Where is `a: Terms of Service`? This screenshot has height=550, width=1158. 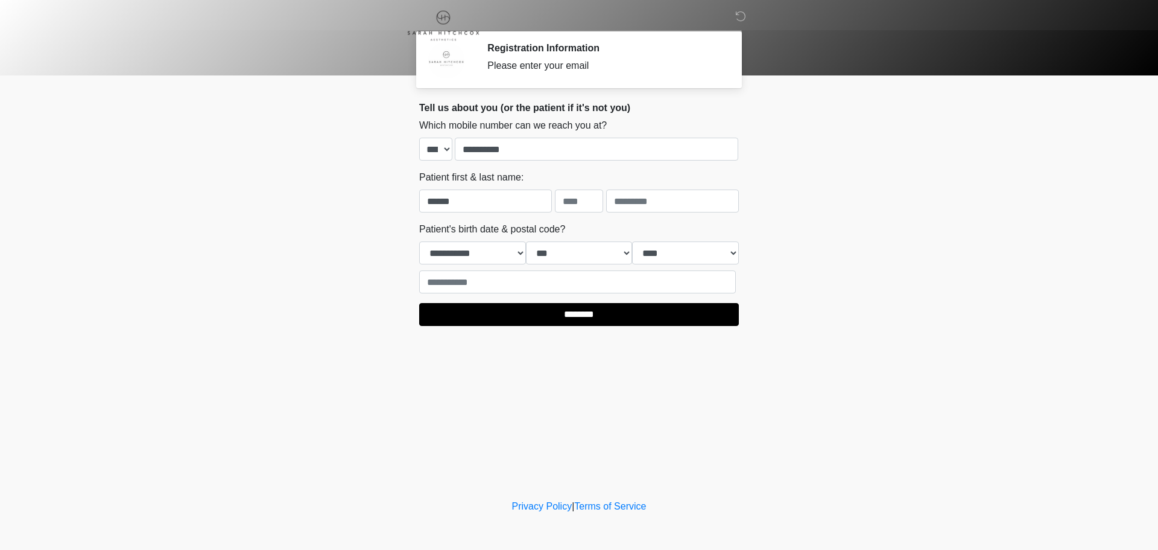
a: Terms of Service is located at coordinates (610, 505).